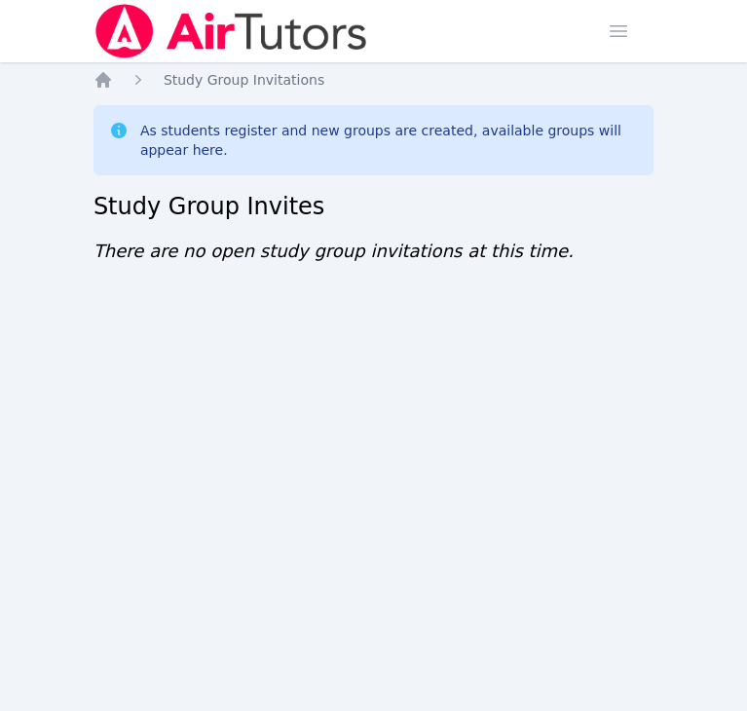  What do you see at coordinates (373, 207) in the screenshot?
I see `h2: Study Group Invites` at bounding box center [373, 207].